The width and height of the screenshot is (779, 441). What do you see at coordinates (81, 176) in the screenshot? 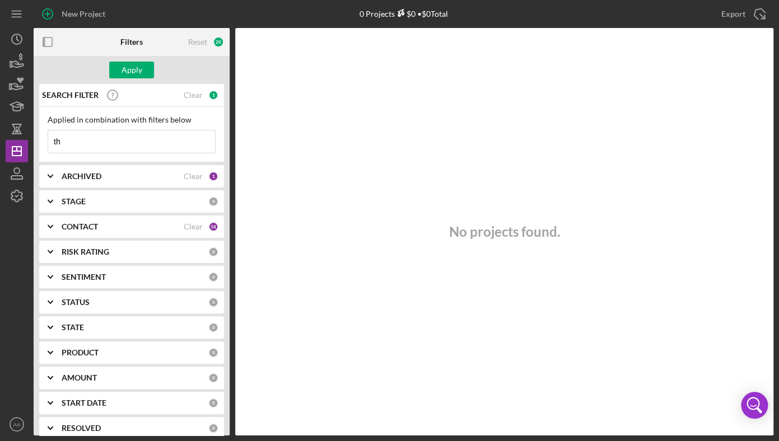
I see `b: ARCHIVED` at bounding box center [81, 176].